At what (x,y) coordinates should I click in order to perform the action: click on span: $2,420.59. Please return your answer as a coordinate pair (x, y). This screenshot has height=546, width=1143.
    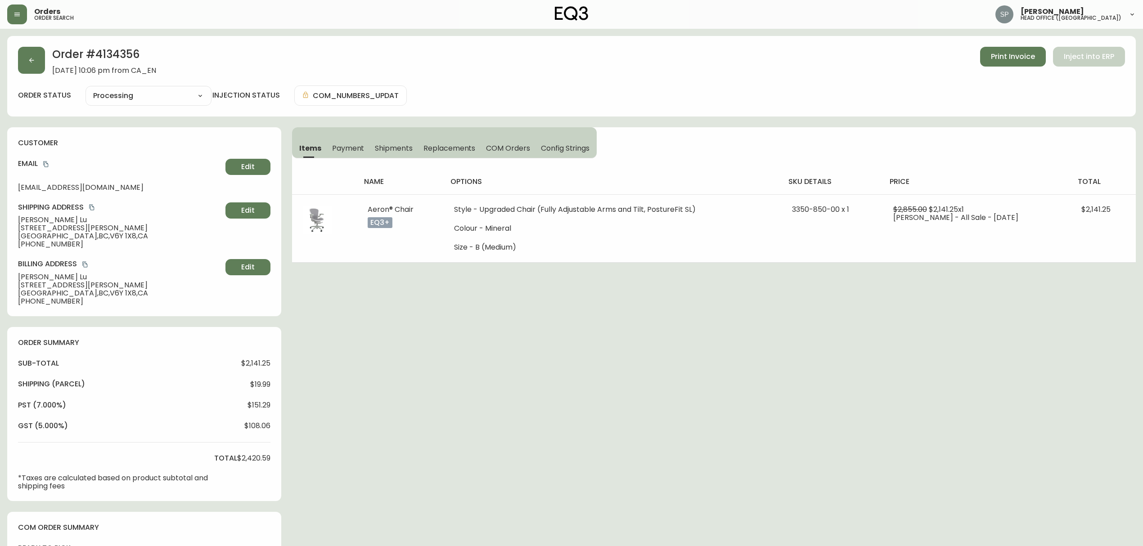
    Looking at the image, I should click on (254, 458).